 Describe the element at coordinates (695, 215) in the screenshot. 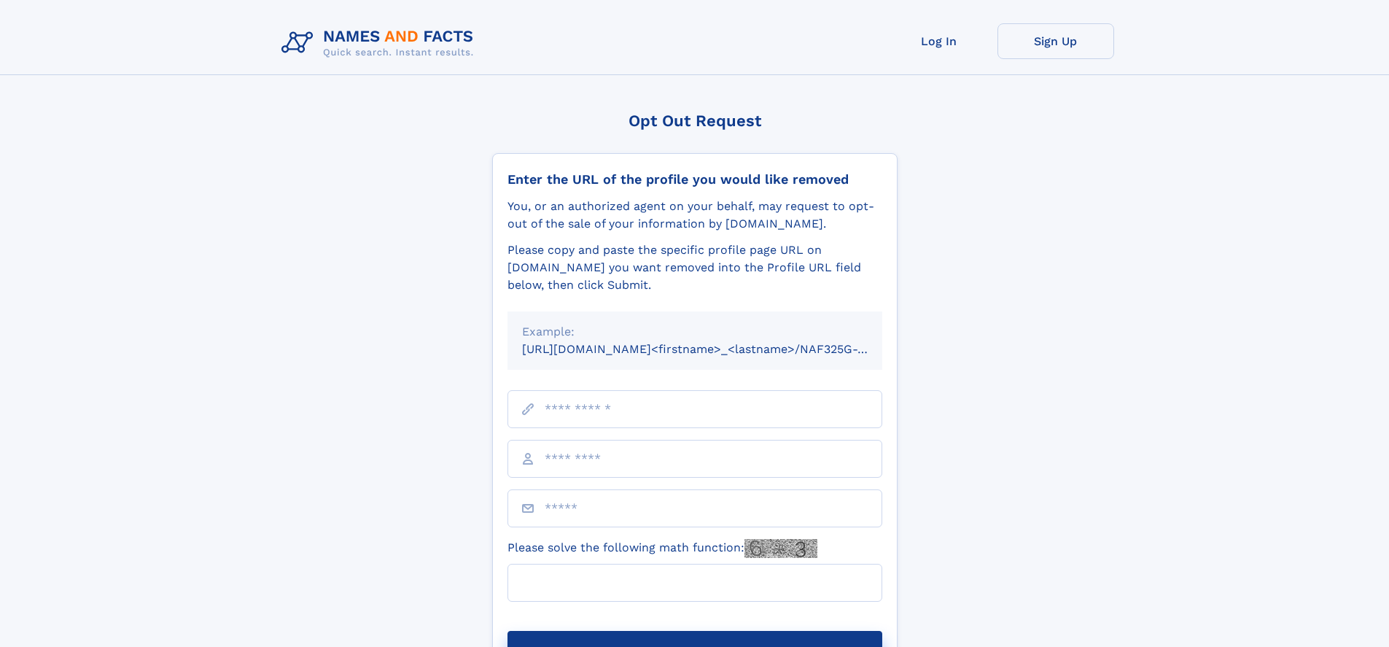

I see `div: You, or an authorized agent on your behalf, may request to opt-out of the sale of your informatio...` at that location.